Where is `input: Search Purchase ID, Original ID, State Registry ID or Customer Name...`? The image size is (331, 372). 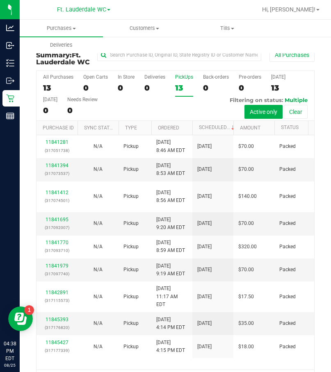 input: Search Purchase ID, Original ID, State Registry ID or Customer Name... is located at coordinates (179, 55).